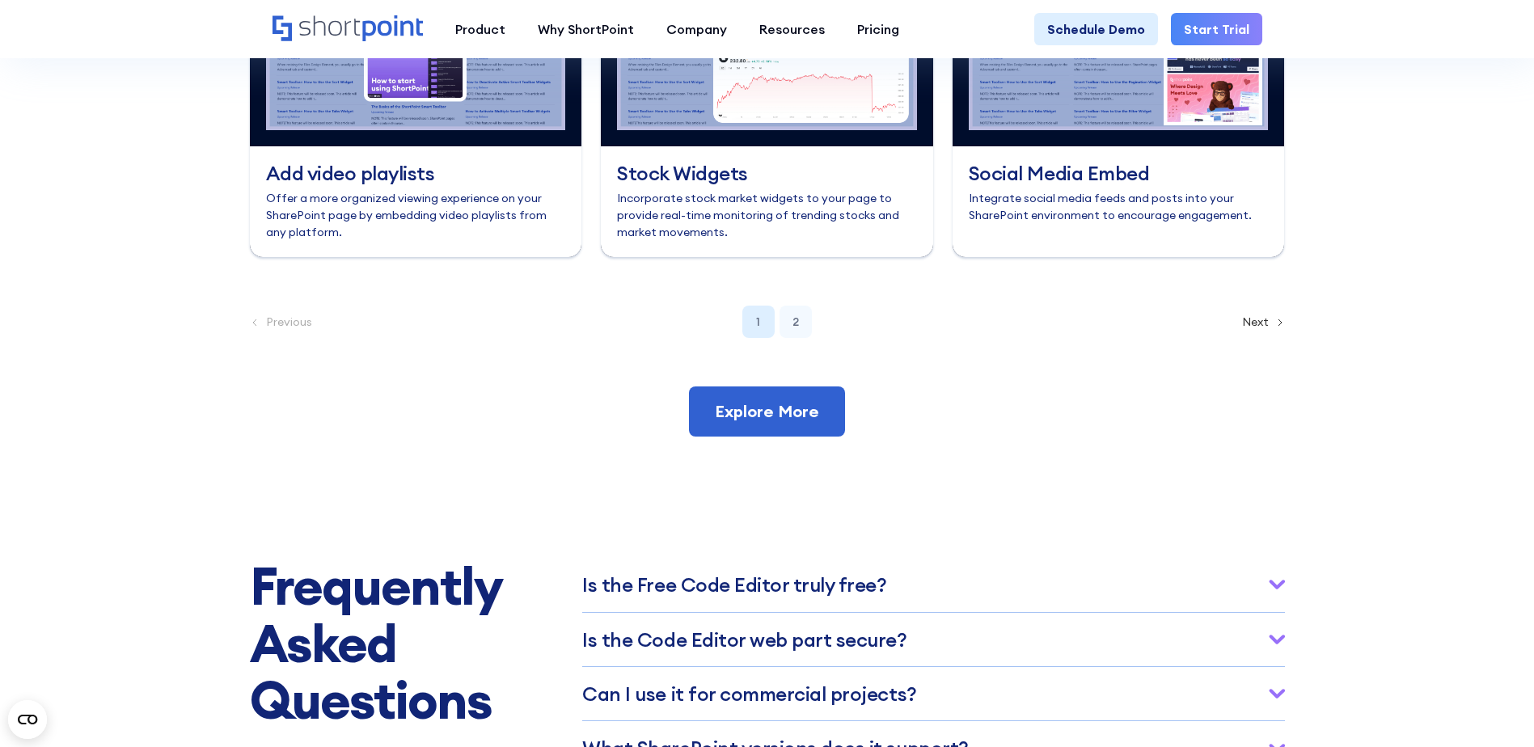 The width and height of the screenshot is (1534, 747). Describe the element at coordinates (767, 412) in the screenshot. I see `a: Explore More` at that location.